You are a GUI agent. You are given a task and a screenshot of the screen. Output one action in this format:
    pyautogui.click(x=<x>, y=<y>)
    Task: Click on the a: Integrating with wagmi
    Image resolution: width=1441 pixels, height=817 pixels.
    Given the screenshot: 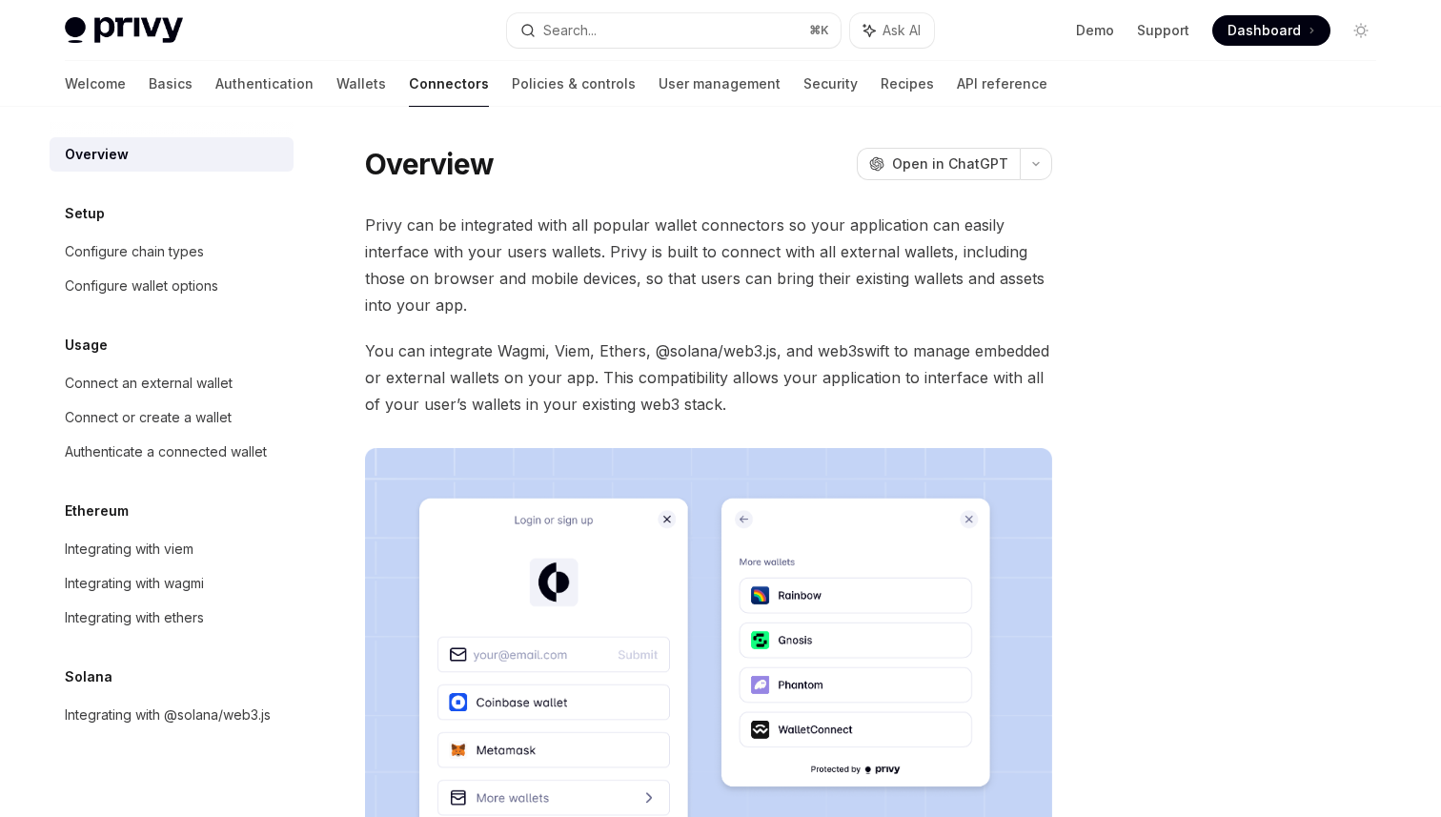 What is the action you would take?
    pyautogui.click(x=172, y=583)
    